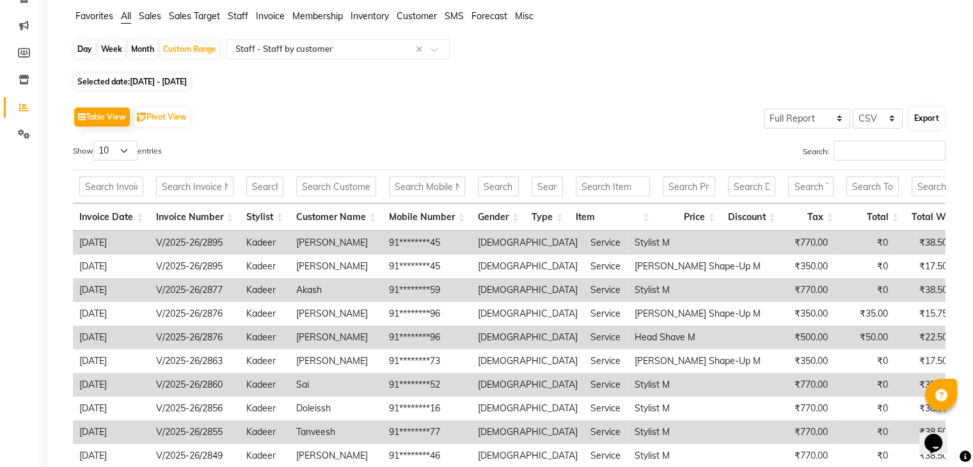  What do you see at coordinates (132, 81) in the screenshot?
I see `span: Selected date:` at bounding box center [132, 81].